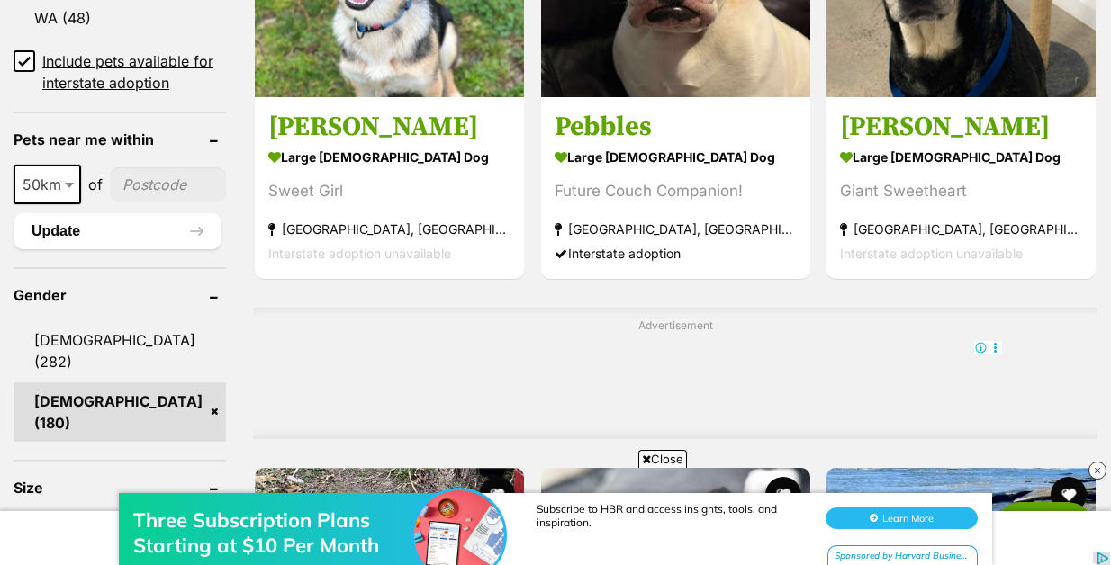 The image size is (1111, 565). Describe the element at coordinates (389, 191) in the screenshot. I see `div: Sweet Girl` at that location.